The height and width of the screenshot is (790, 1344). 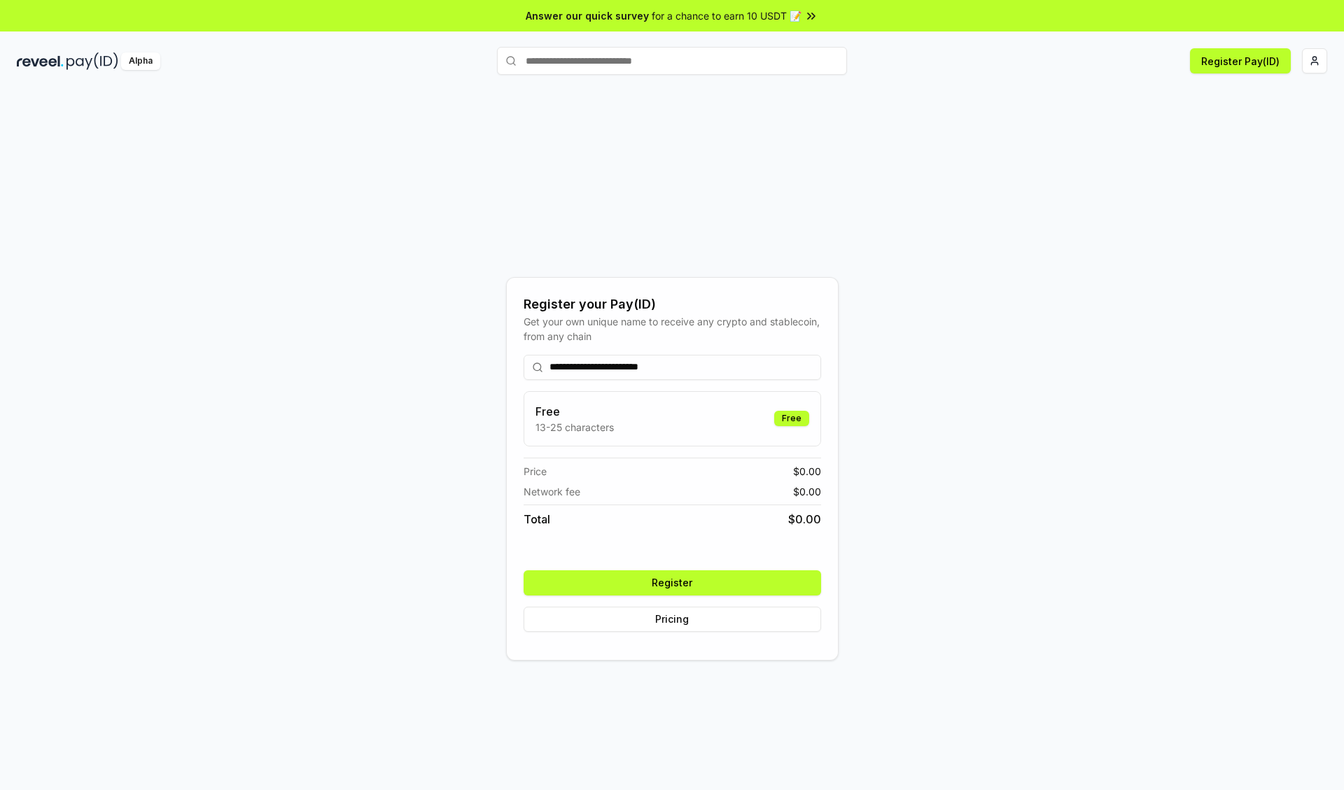 What do you see at coordinates (537, 519) in the screenshot?
I see `span: Total` at bounding box center [537, 519].